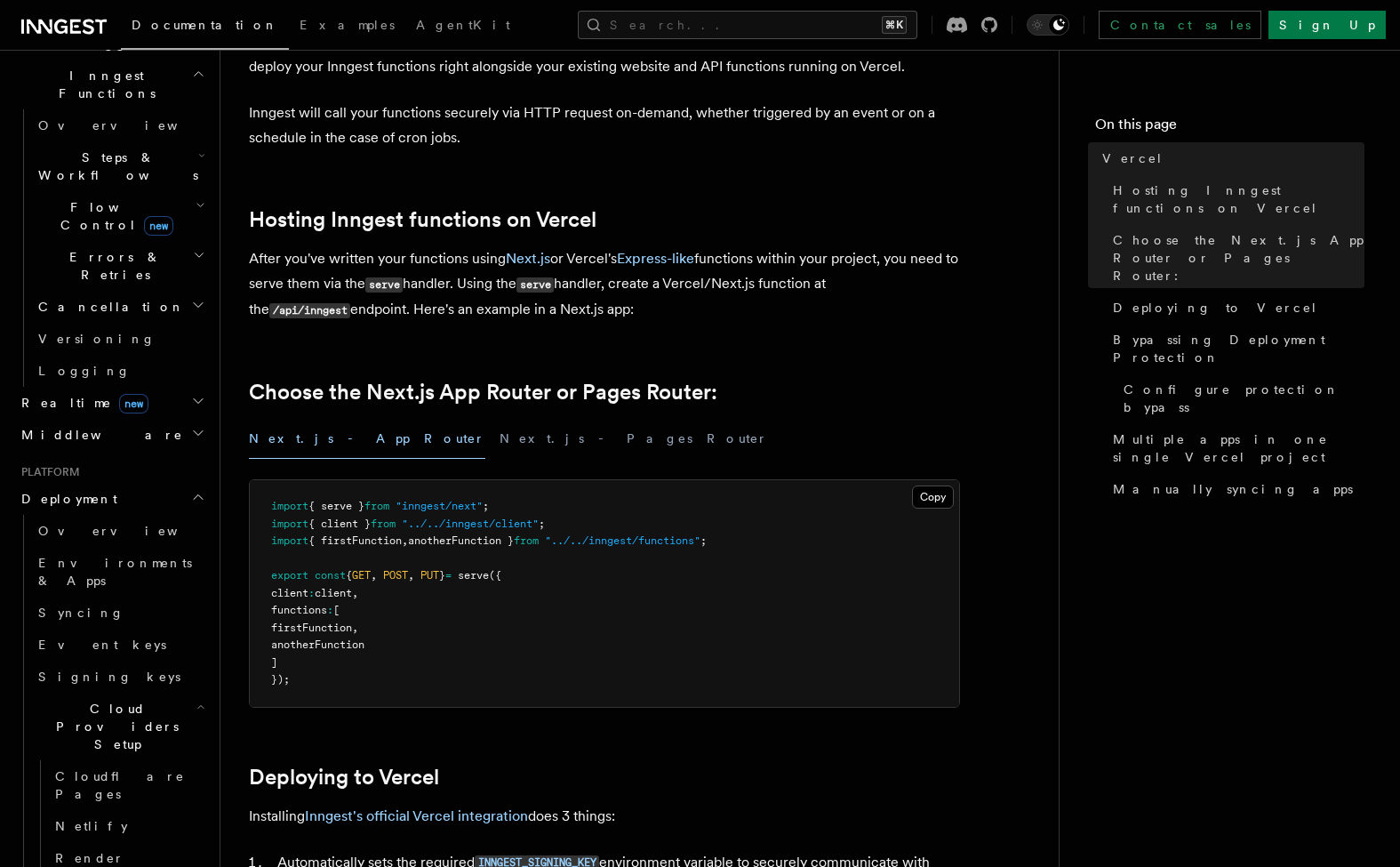 The height and width of the screenshot is (867, 1400). What do you see at coordinates (1237, 258) in the screenshot?
I see `span: Choose the Next.js App Router or Pages Router:` at bounding box center [1237, 258].